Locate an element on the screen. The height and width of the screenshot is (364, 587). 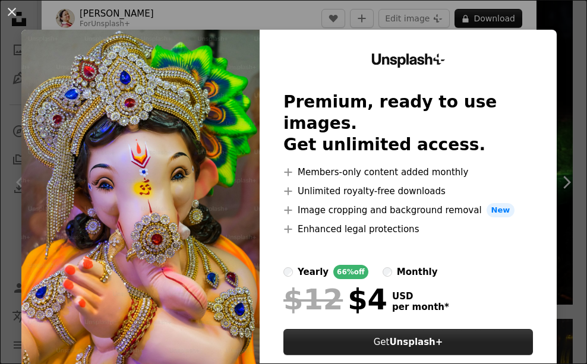
li: Image cropping and background removal is located at coordinates (408, 210).